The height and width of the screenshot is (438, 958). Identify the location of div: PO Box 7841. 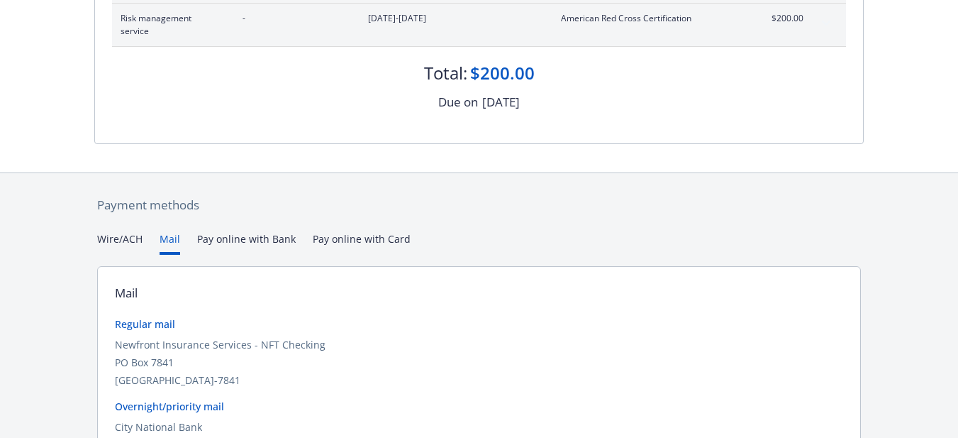
(479, 362).